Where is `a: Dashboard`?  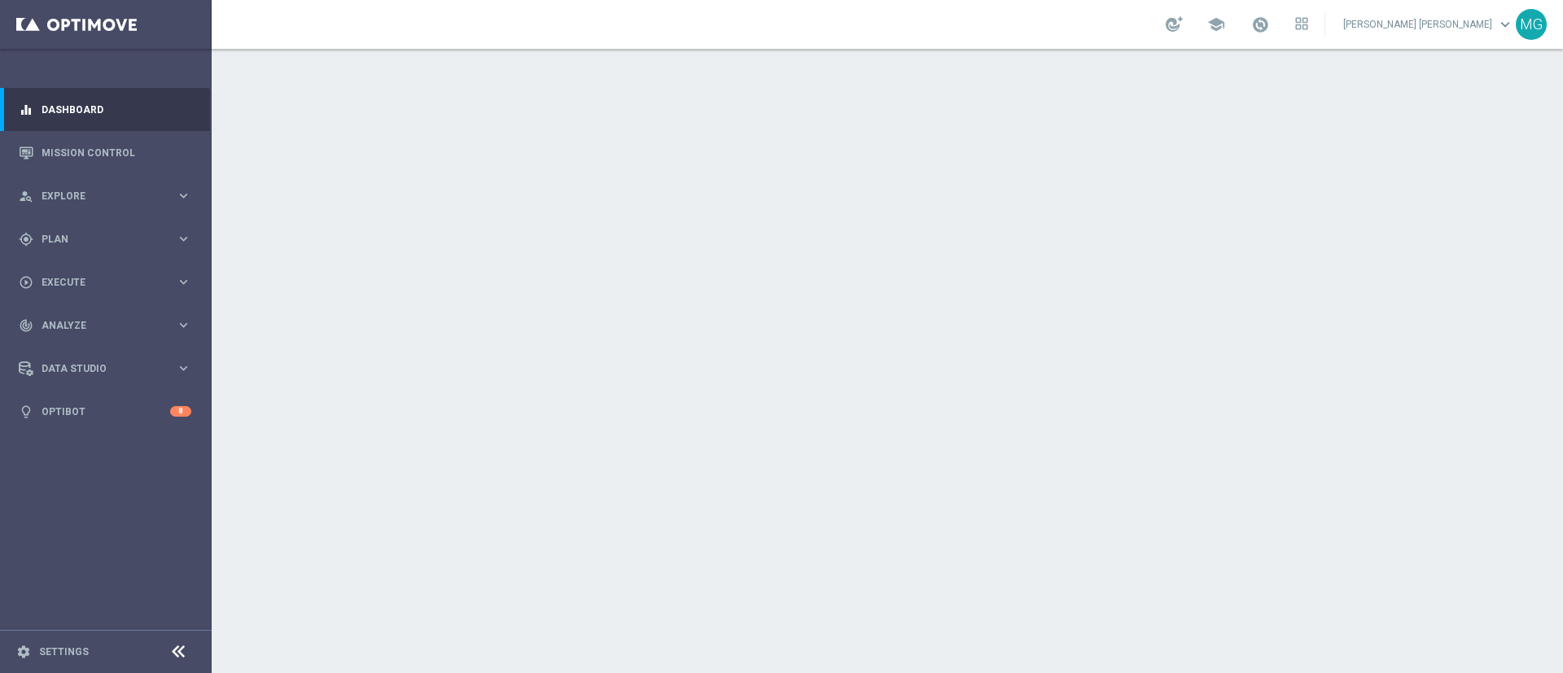 a: Dashboard is located at coordinates (116, 109).